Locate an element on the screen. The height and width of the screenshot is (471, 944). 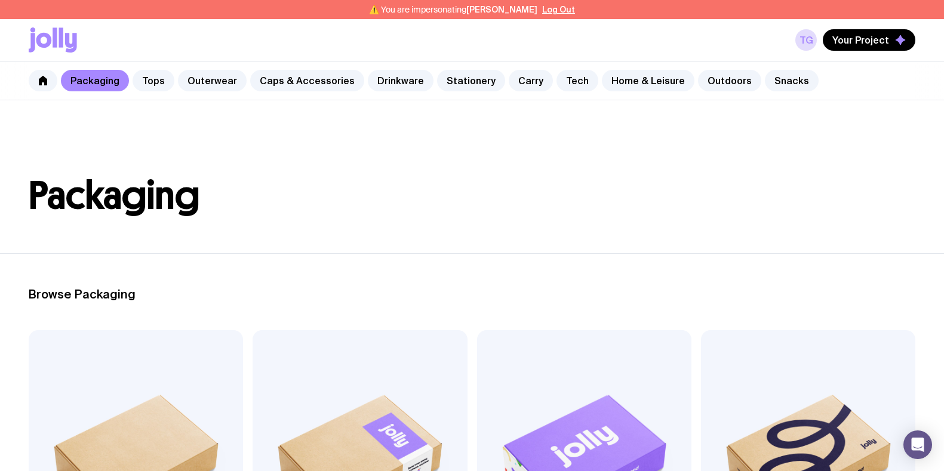
a: Caps & Accessories is located at coordinates (307, 81).